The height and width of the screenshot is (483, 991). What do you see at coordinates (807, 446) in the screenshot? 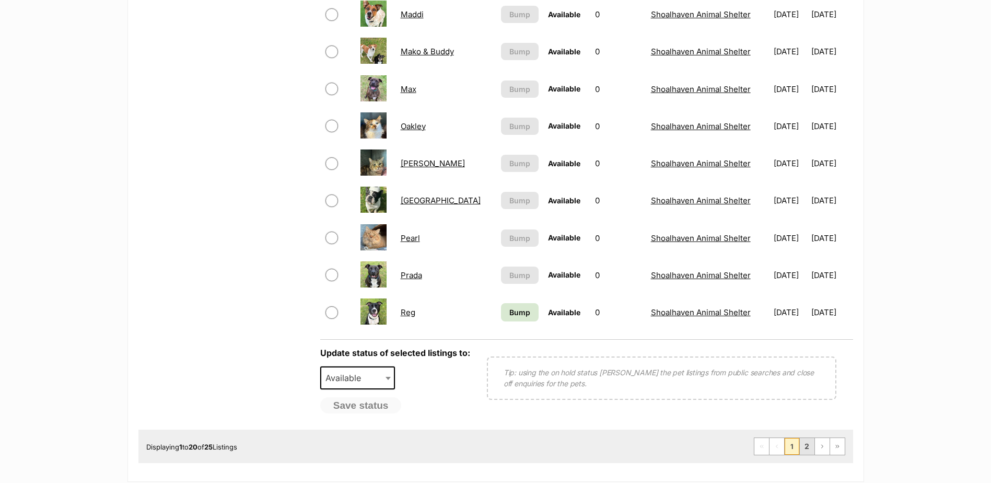
I see `a: Page 2` at bounding box center [807, 446].